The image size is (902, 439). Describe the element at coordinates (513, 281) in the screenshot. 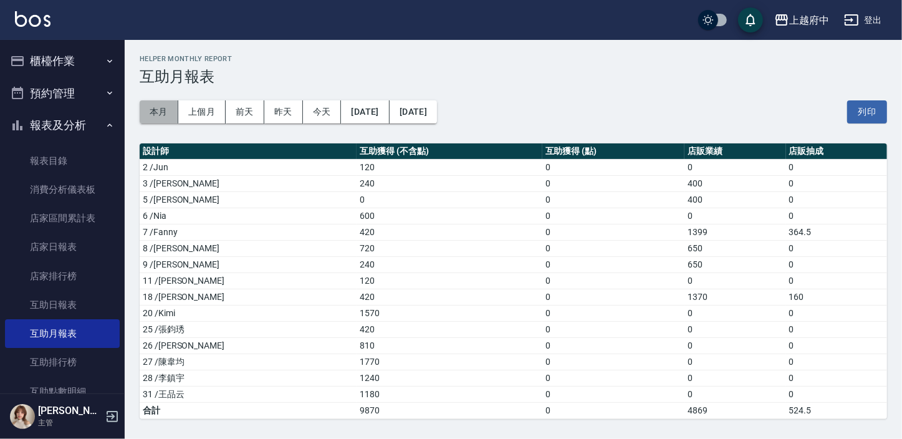

I see `table: a dense table` at that location.